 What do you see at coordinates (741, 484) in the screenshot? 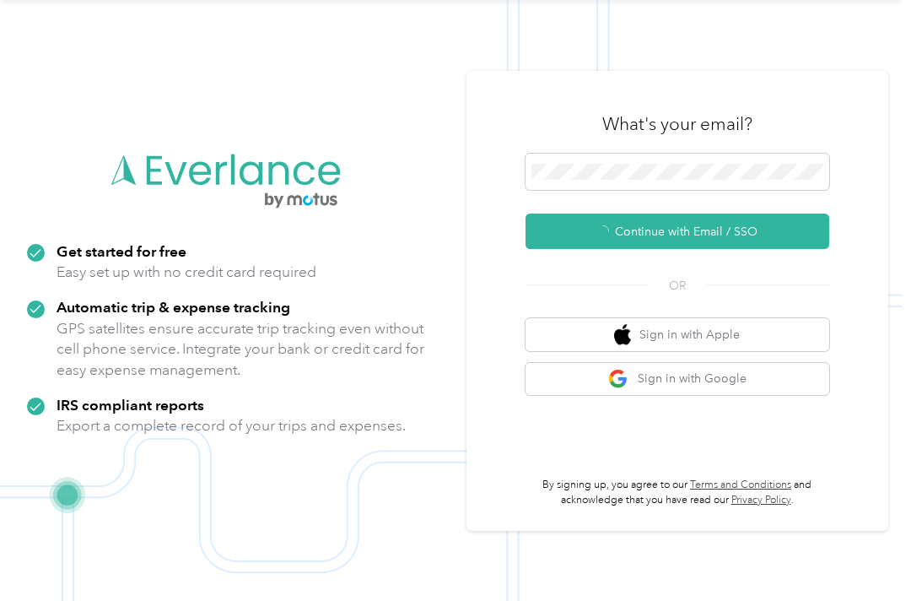
I see `a: Terms and Conditions` at bounding box center [741, 484].